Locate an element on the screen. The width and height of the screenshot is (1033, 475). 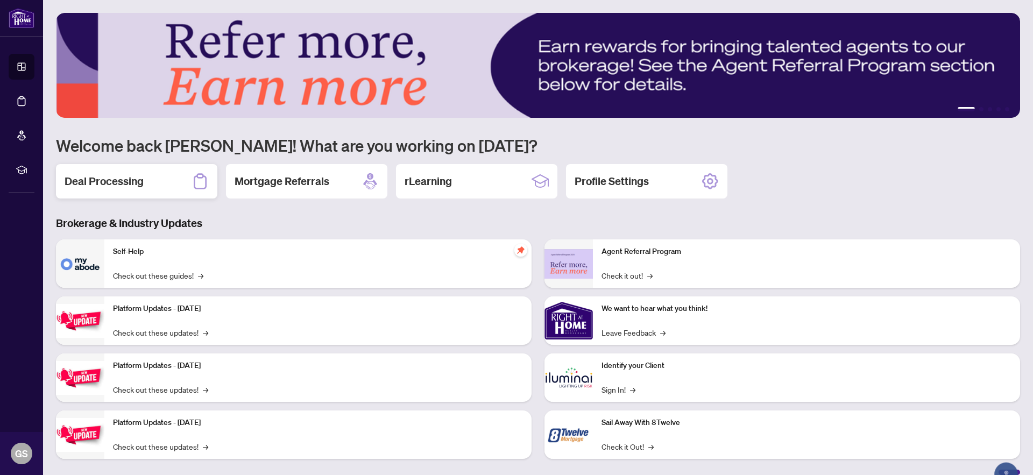
img: Sail Away With 8Twelve is located at coordinates (568, 435).